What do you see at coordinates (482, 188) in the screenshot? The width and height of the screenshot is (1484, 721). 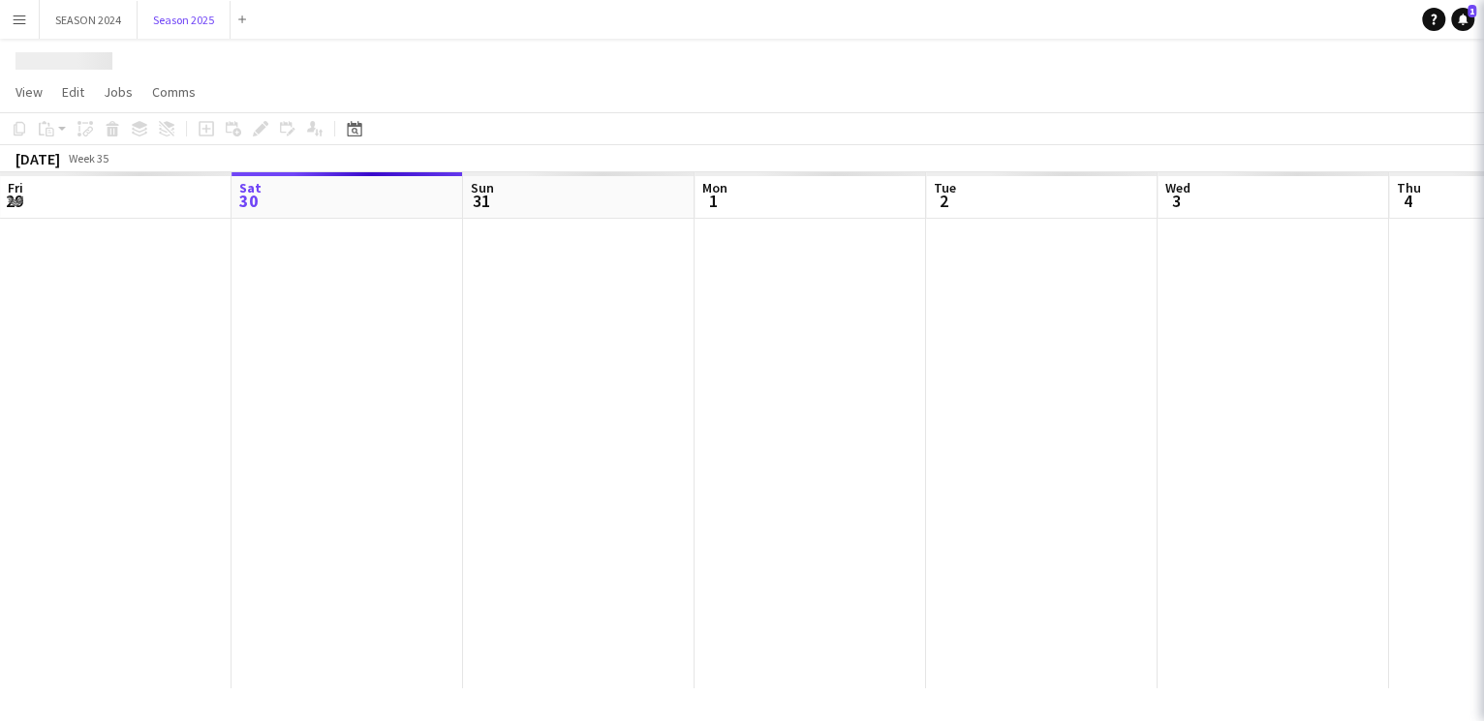 I see `span: Sun` at bounding box center [482, 188].